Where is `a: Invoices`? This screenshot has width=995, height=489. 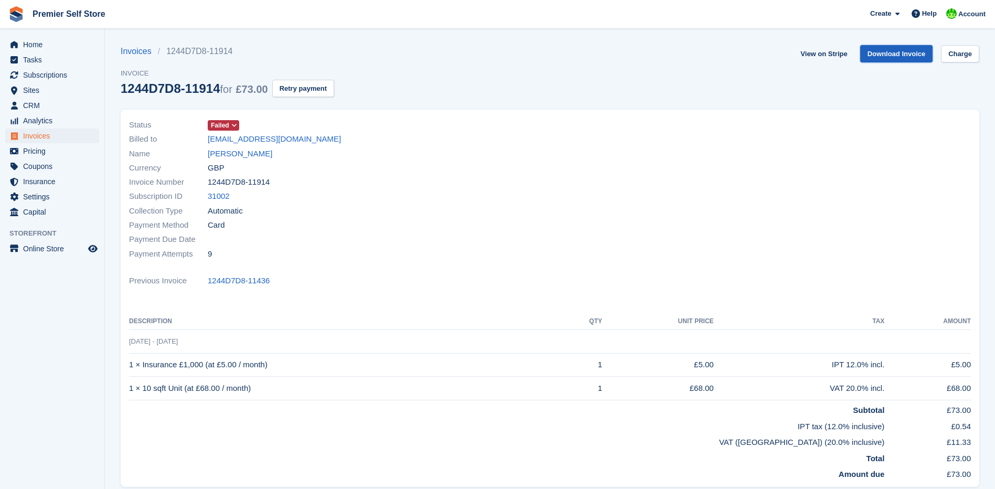
a: Invoices is located at coordinates (139, 51).